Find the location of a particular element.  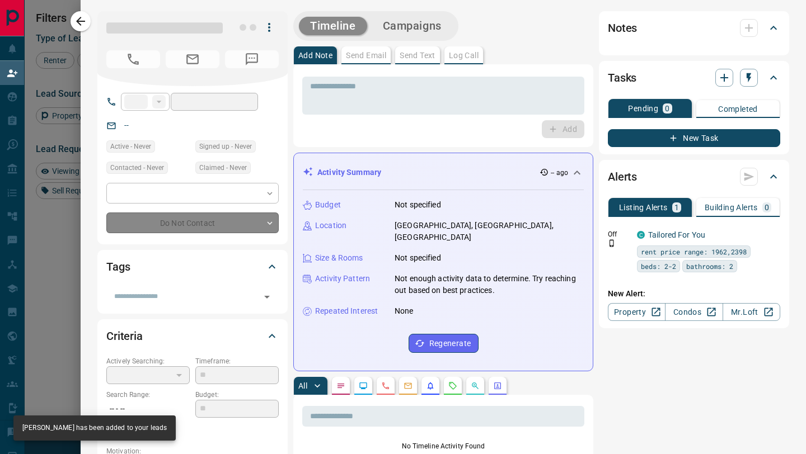

a: Mr.Loft is located at coordinates (751, 312).